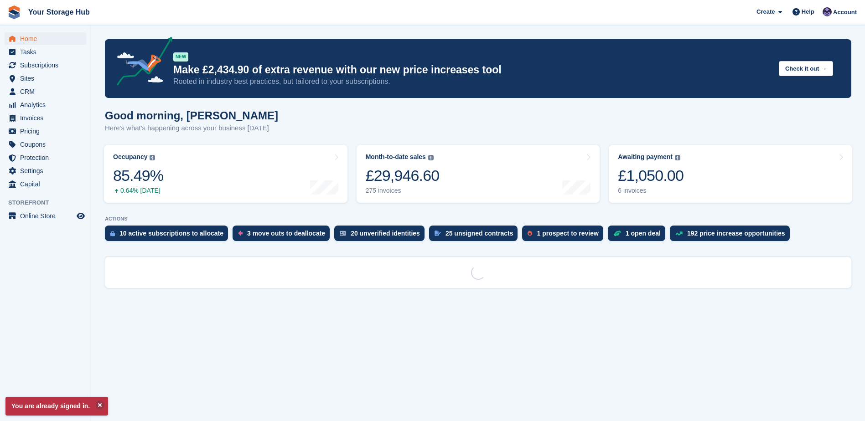 This screenshot has height=421, width=865. Describe the element at coordinates (47, 131) in the screenshot. I see `span: Pricing` at that location.